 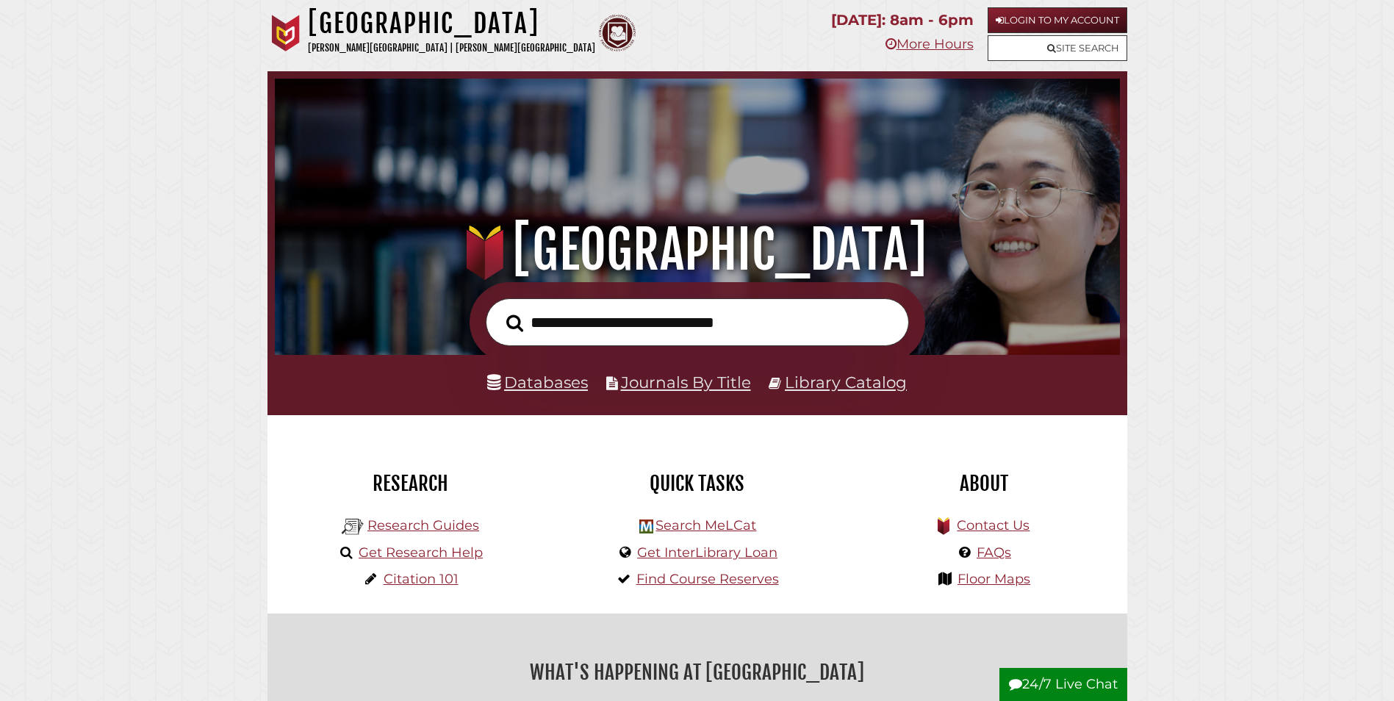 What do you see at coordinates (286, 33) in the screenshot?
I see `img: Calvin University` at bounding box center [286, 33].